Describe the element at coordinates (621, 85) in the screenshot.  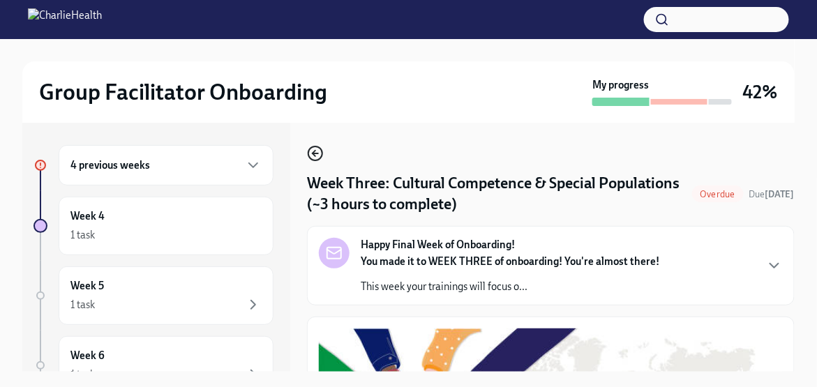
I see `strong: My progress` at that location.